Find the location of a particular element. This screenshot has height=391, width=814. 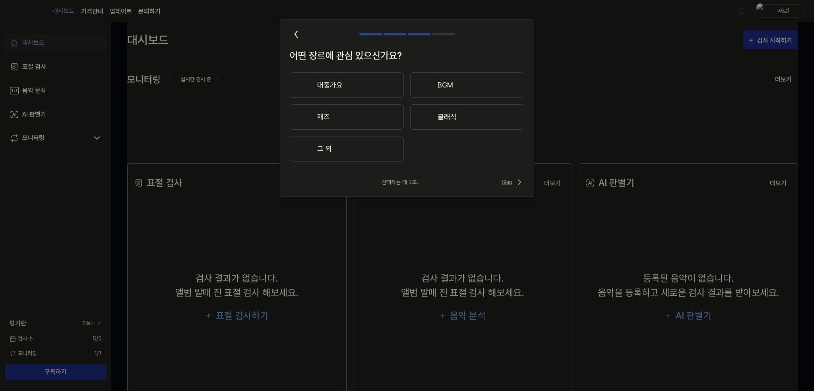

button: 재즈 is located at coordinates (346, 117).